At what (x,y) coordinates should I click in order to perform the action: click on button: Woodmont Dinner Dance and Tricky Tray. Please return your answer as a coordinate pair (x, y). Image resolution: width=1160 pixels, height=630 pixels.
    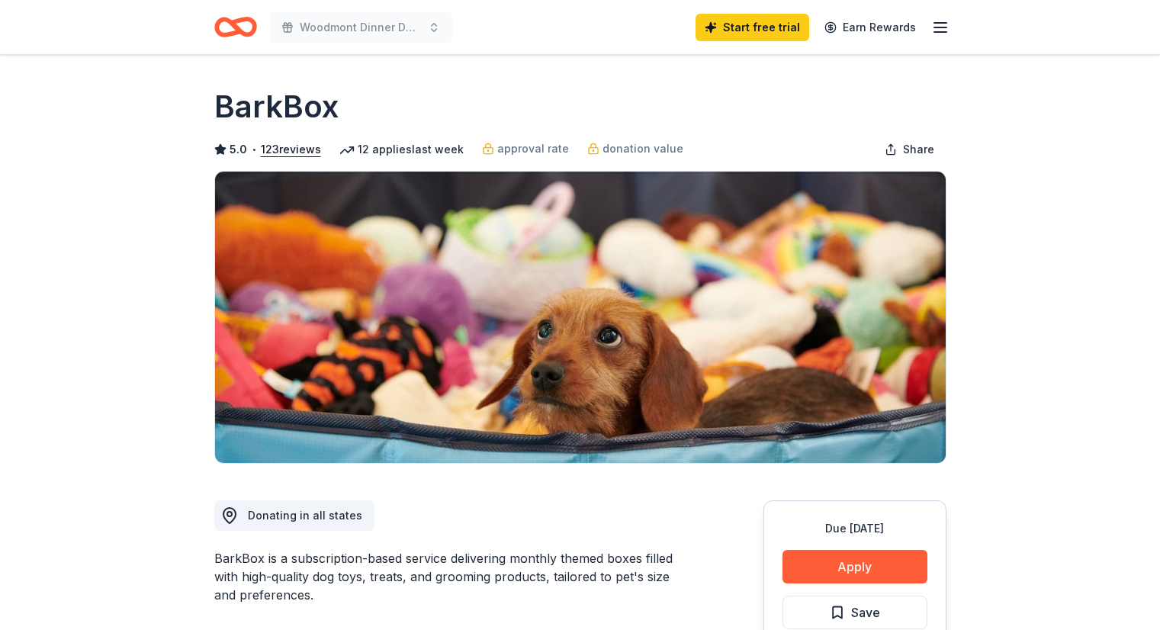
    Looking at the image, I should click on (361, 27).